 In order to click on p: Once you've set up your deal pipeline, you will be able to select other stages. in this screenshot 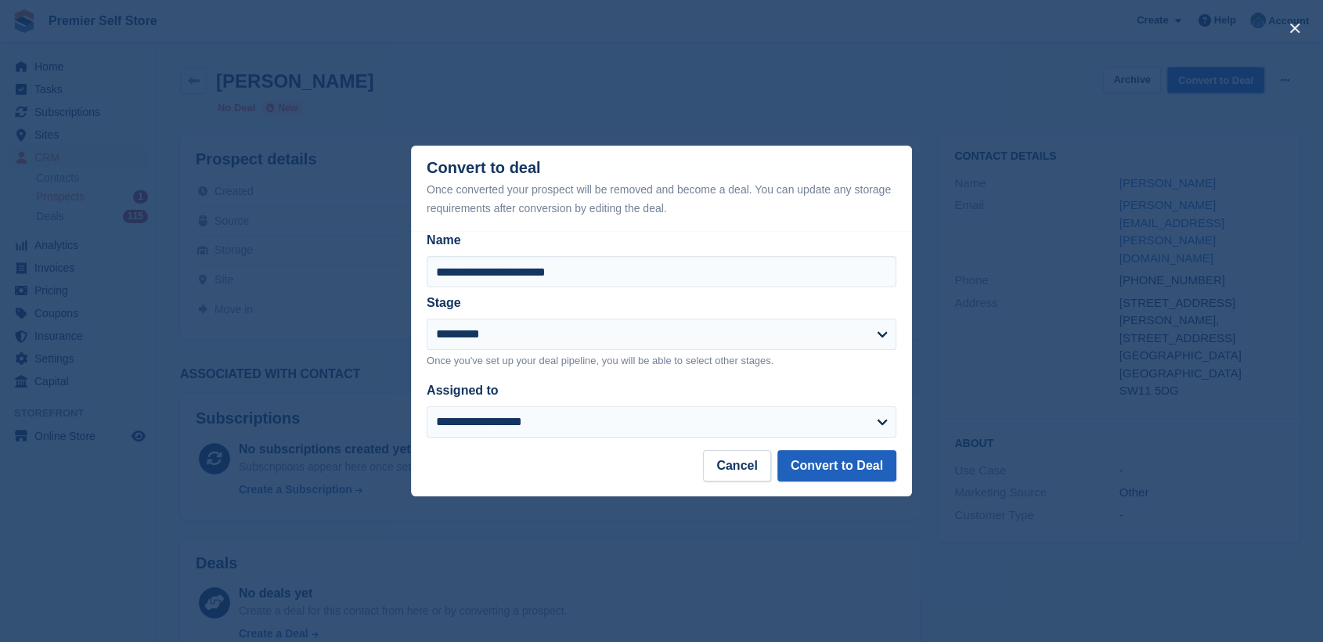, I will do `click(662, 361)`.